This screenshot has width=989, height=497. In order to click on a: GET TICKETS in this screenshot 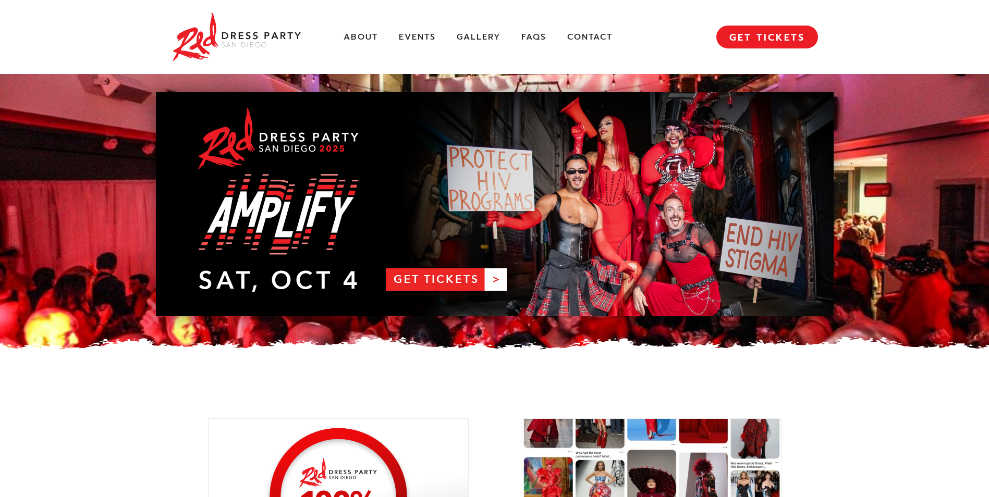, I will do `click(767, 37)`.